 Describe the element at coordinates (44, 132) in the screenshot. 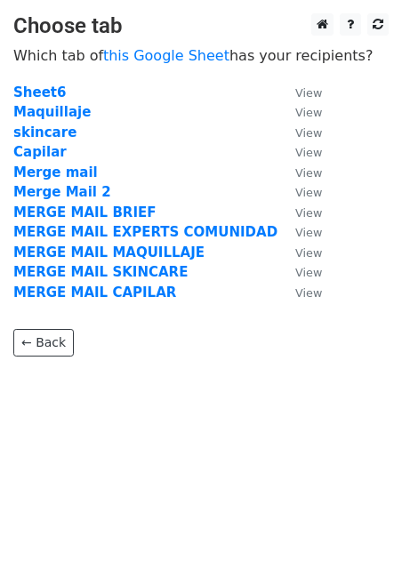

I see `strong: skincare` at that location.